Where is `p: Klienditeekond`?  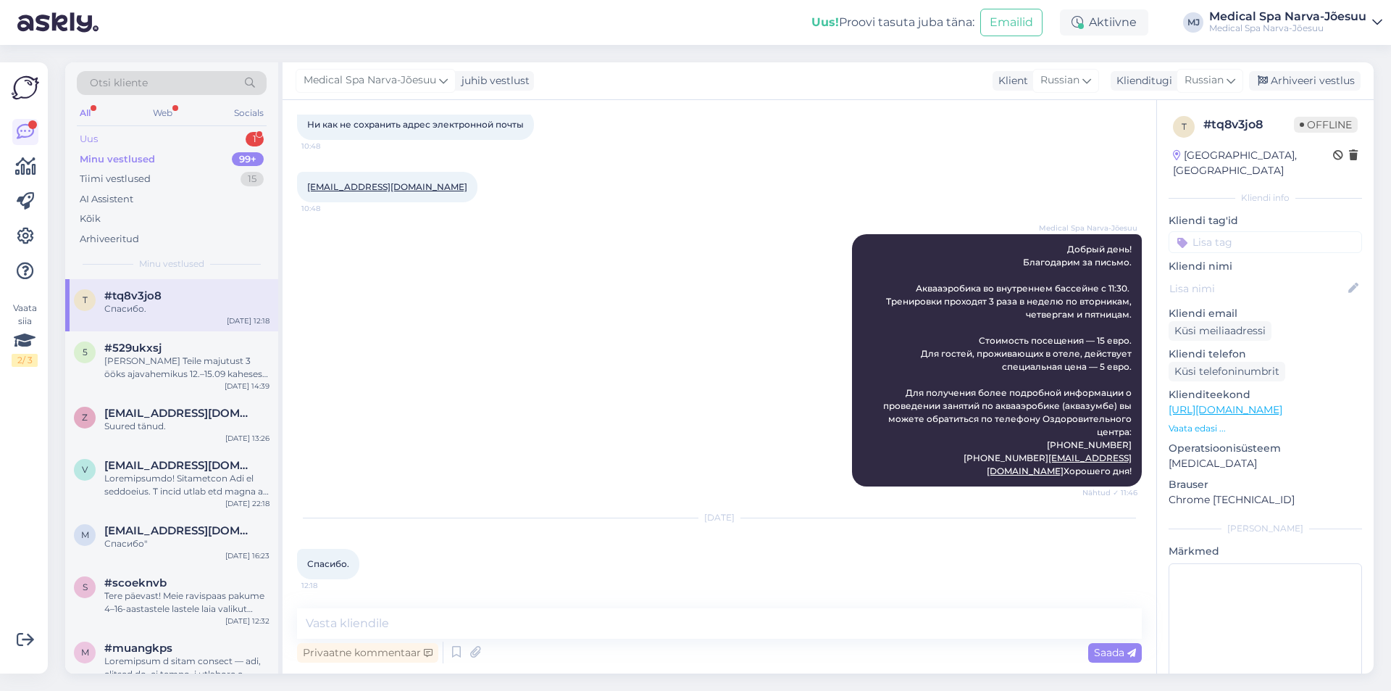 p: Klienditeekond is located at coordinates (1265, 394).